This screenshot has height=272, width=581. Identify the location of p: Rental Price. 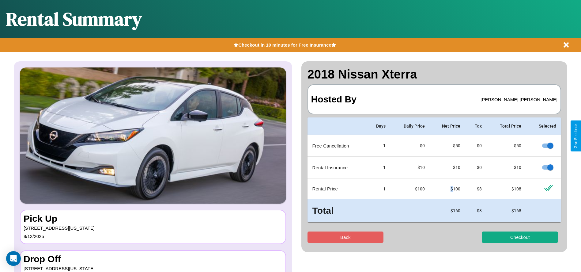
(337, 188).